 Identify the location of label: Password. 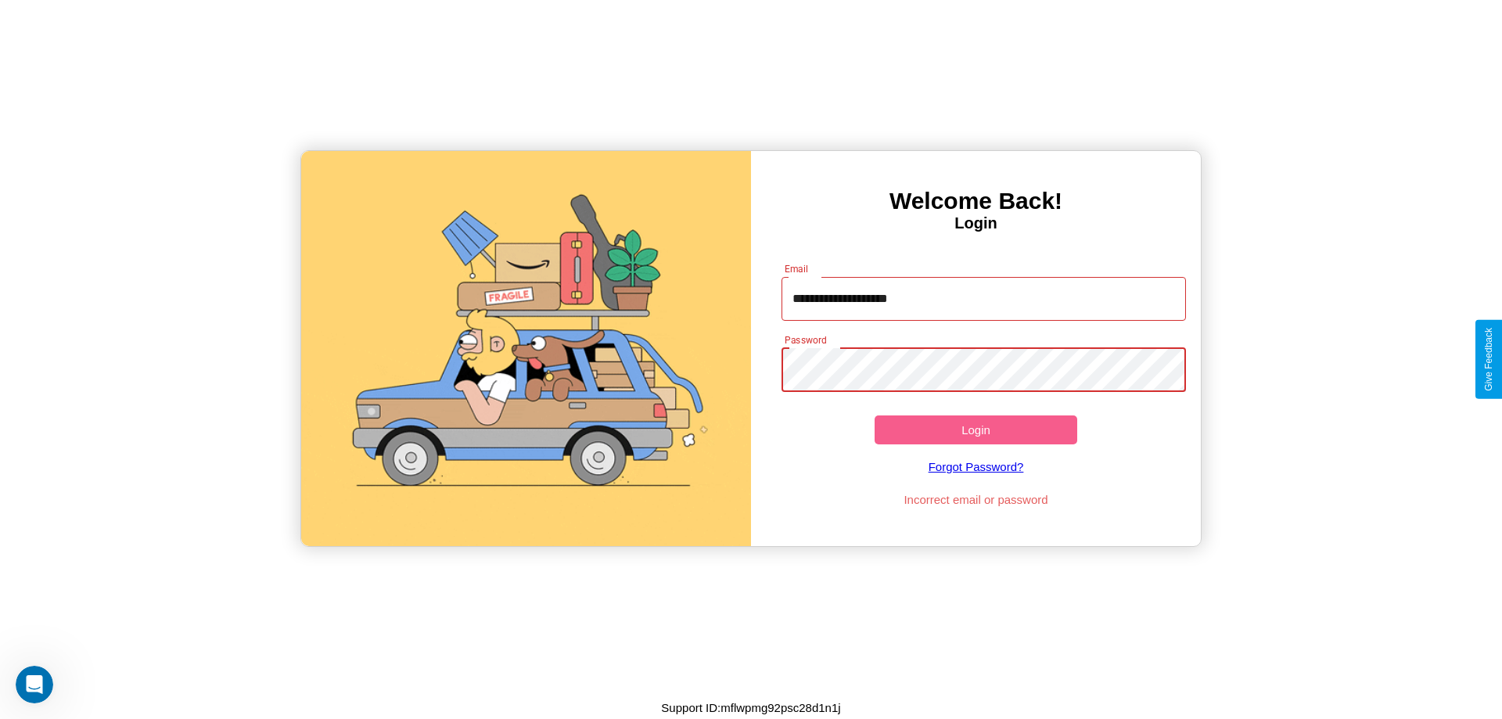
(805, 339).